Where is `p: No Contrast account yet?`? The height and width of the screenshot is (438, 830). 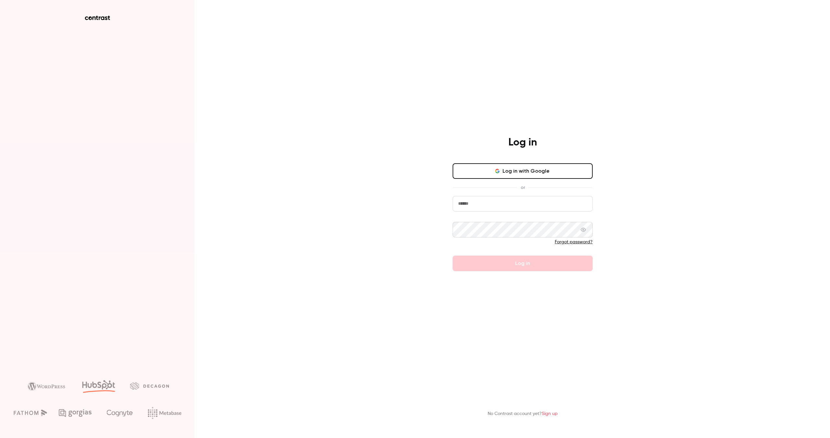
p: No Contrast account yet? is located at coordinates (522, 414).